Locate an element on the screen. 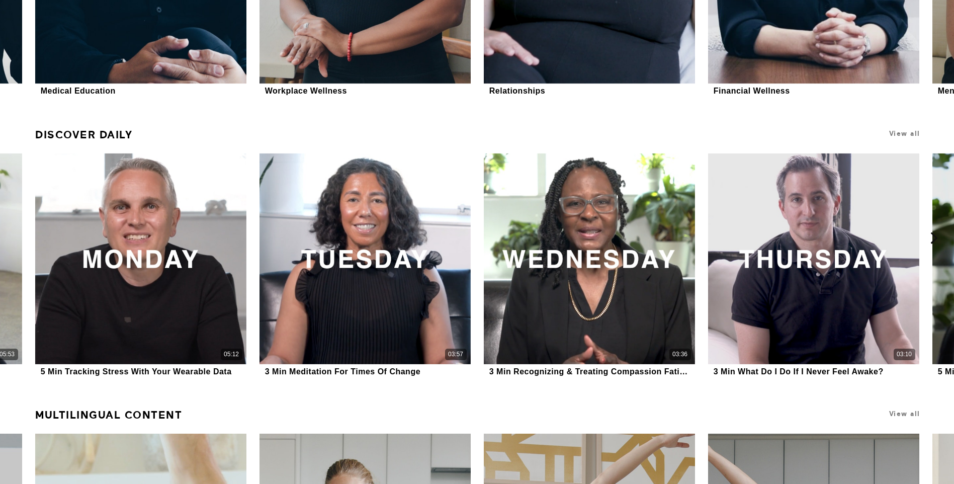 Image resolution: width=954 pixels, height=484 pixels. div: Medical Education is located at coordinates (78, 90).